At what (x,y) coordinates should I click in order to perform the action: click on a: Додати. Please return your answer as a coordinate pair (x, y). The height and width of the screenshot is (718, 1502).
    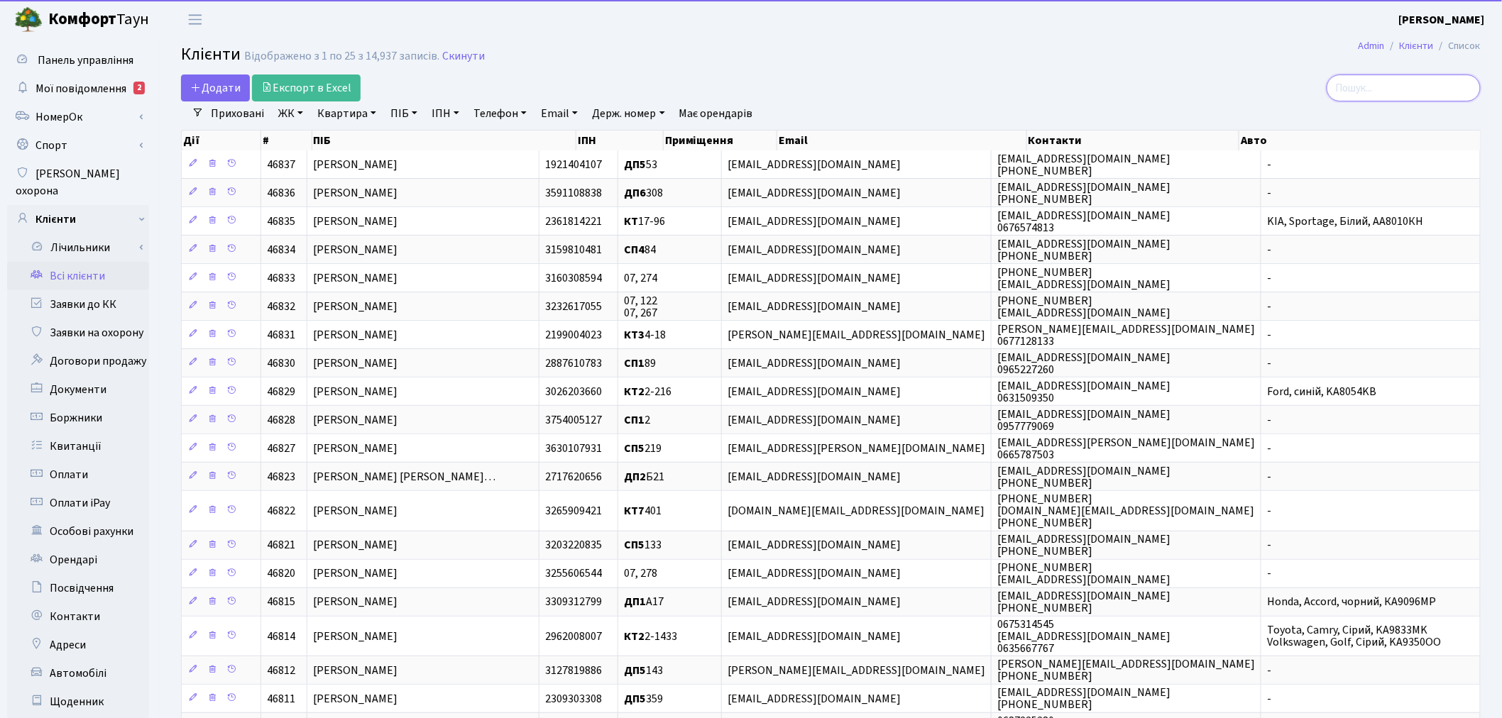
    Looking at the image, I should click on (215, 88).